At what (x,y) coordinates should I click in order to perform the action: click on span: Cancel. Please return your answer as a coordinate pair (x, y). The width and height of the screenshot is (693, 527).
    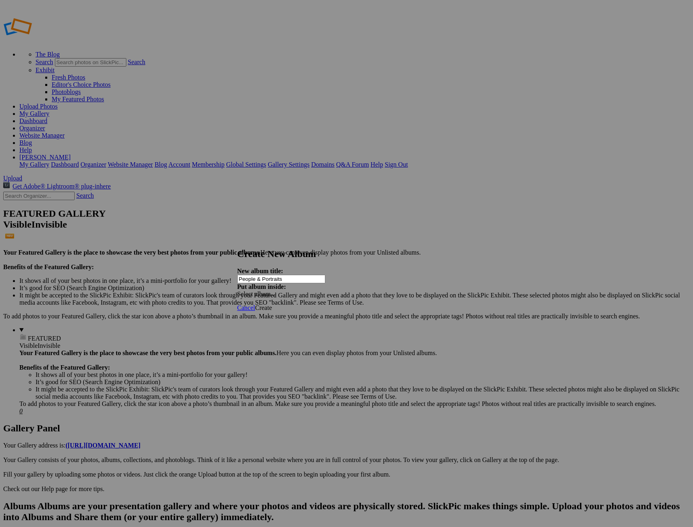
    Looking at the image, I should click on (246, 307).